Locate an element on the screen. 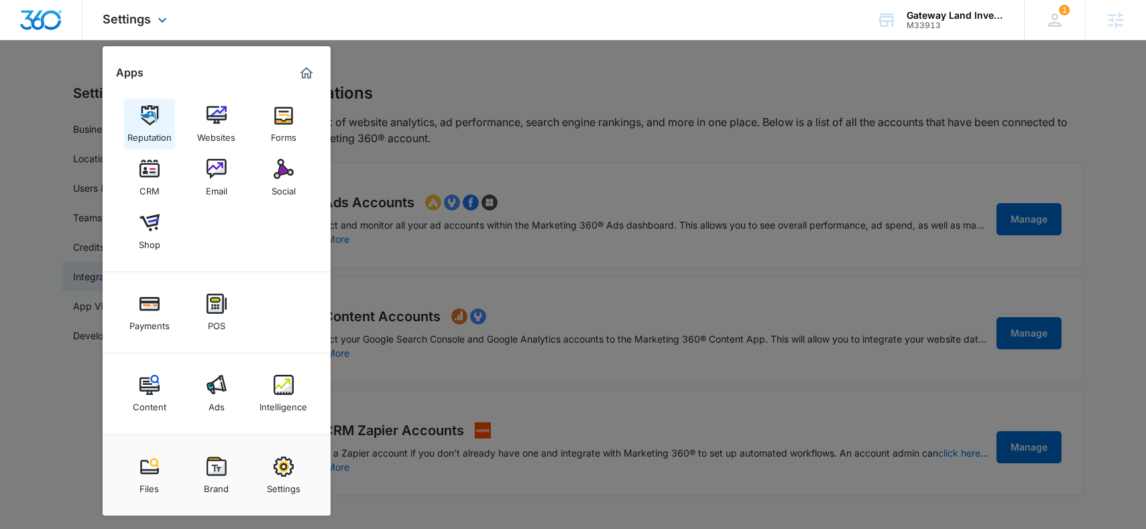  div: account id is located at coordinates (956, 25).